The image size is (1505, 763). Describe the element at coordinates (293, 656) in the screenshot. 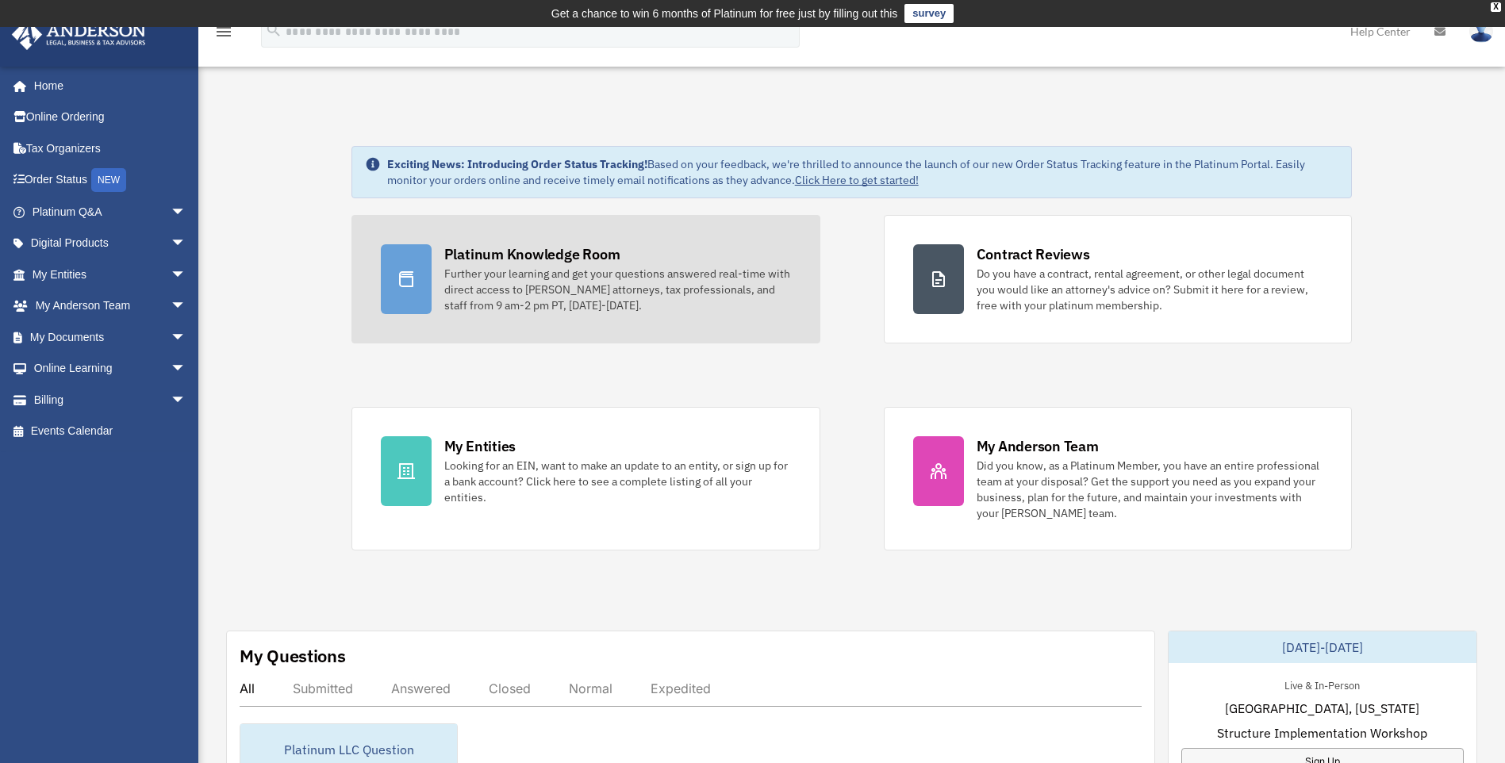

I see `div: My Questions` at that location.